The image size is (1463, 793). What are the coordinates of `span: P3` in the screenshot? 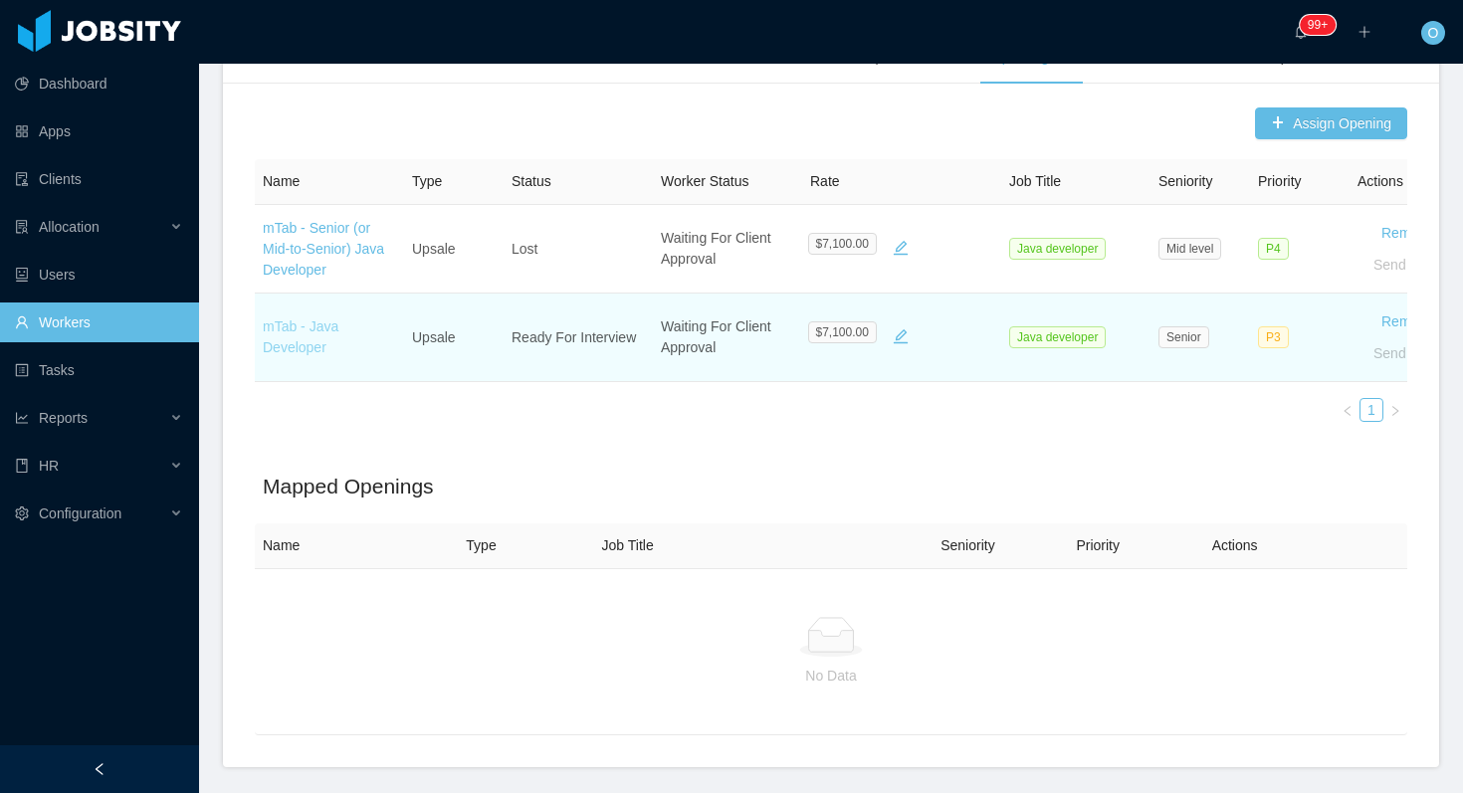 It's located at (1273, 337).